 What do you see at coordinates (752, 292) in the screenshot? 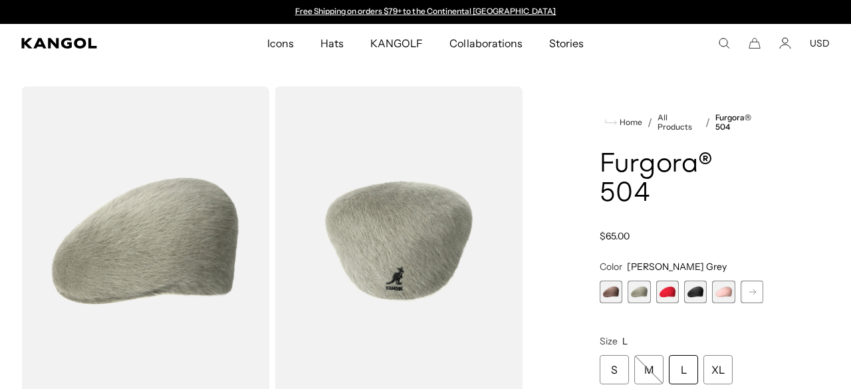
I see `div: 6 of 7` at bounding box center [752, 292].